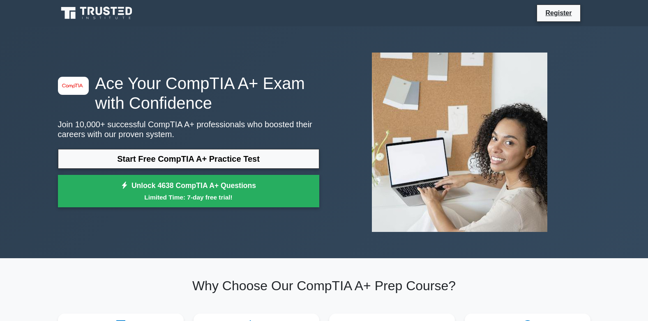 This screenshot has width=648, height=321. What do you see at coordinates (558, 13) in the screenshot?
I see `a: Register` at bounding box center [558, 13].